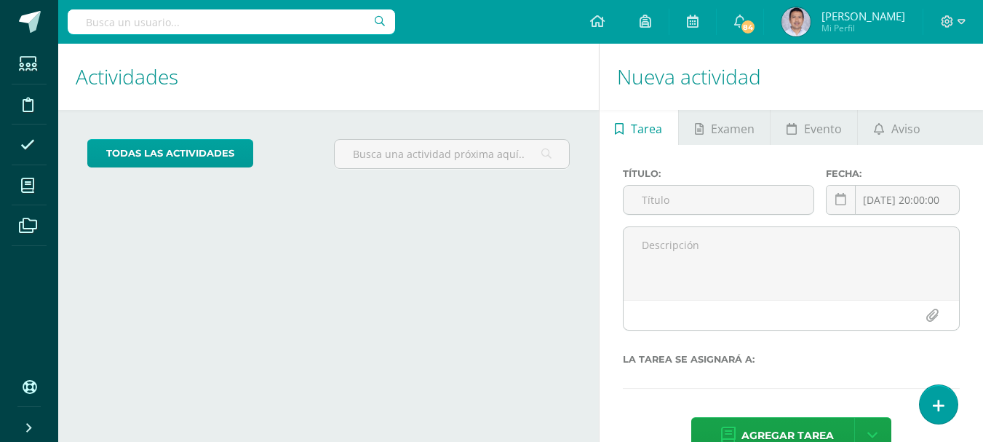 Image resolution: width=983 pixels, height=442 pixels. Describe the element at coordinates (733, 129) in the screenshot. I see `span: Examen` at that location.